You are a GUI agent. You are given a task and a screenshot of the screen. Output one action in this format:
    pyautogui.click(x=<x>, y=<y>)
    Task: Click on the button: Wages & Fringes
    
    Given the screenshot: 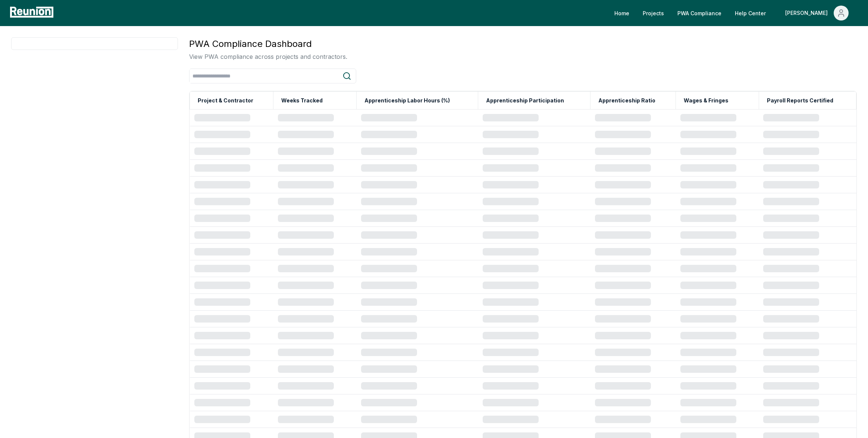 What is the action you would take?
    pyautogui.click(x=706, y=101)
    